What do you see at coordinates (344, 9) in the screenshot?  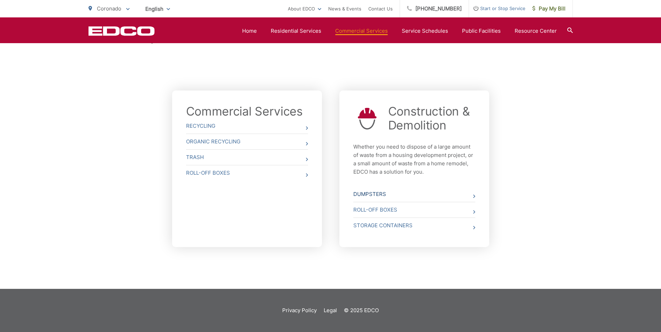 I see `a: News & Events` at bounding box center [344, 9].